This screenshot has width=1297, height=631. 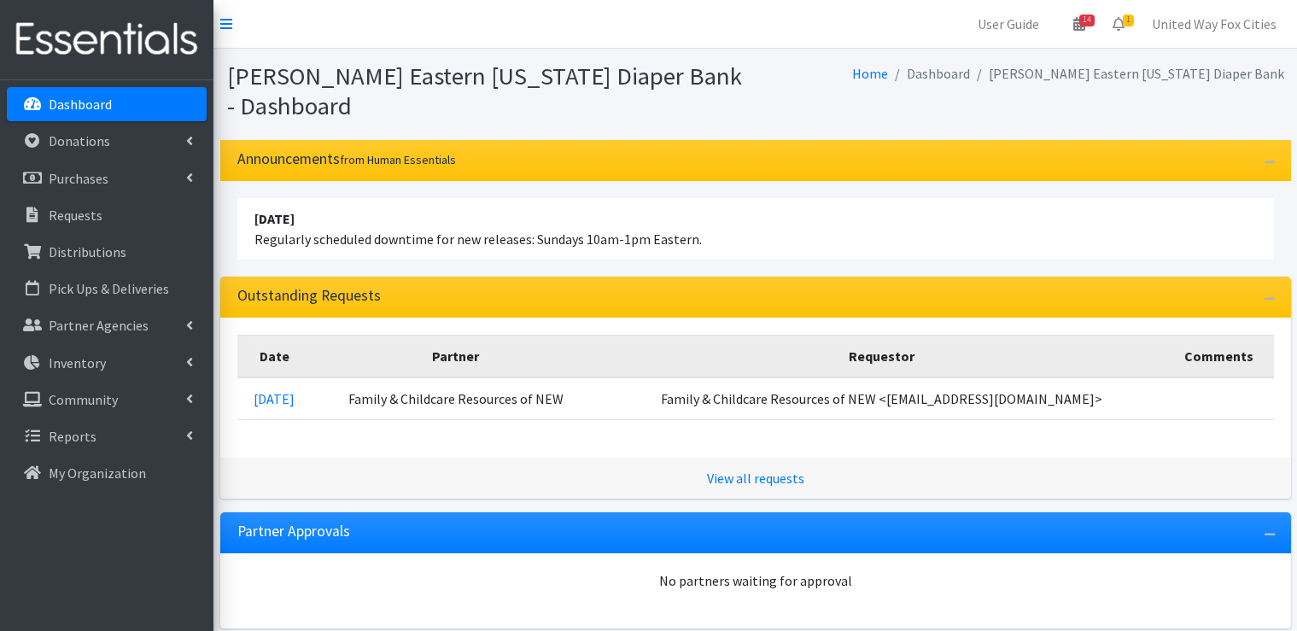 What do you see at coordinates (83, 400) in the screenshot?
I see `p: Community` at bounding box center [83, 400].